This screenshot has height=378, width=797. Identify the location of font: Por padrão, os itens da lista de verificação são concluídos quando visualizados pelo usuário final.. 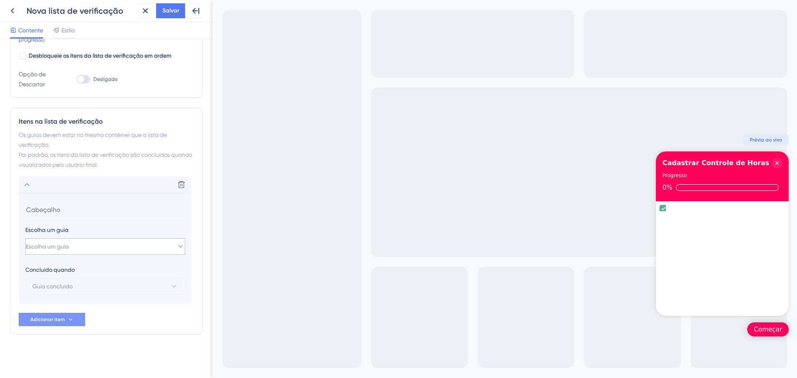
(105, 160).